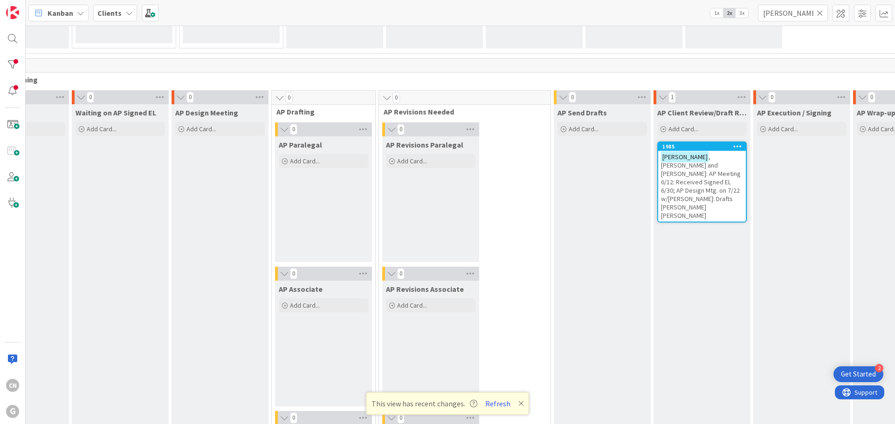  I want to click on input: Quick Filter..., so click(793, 13).